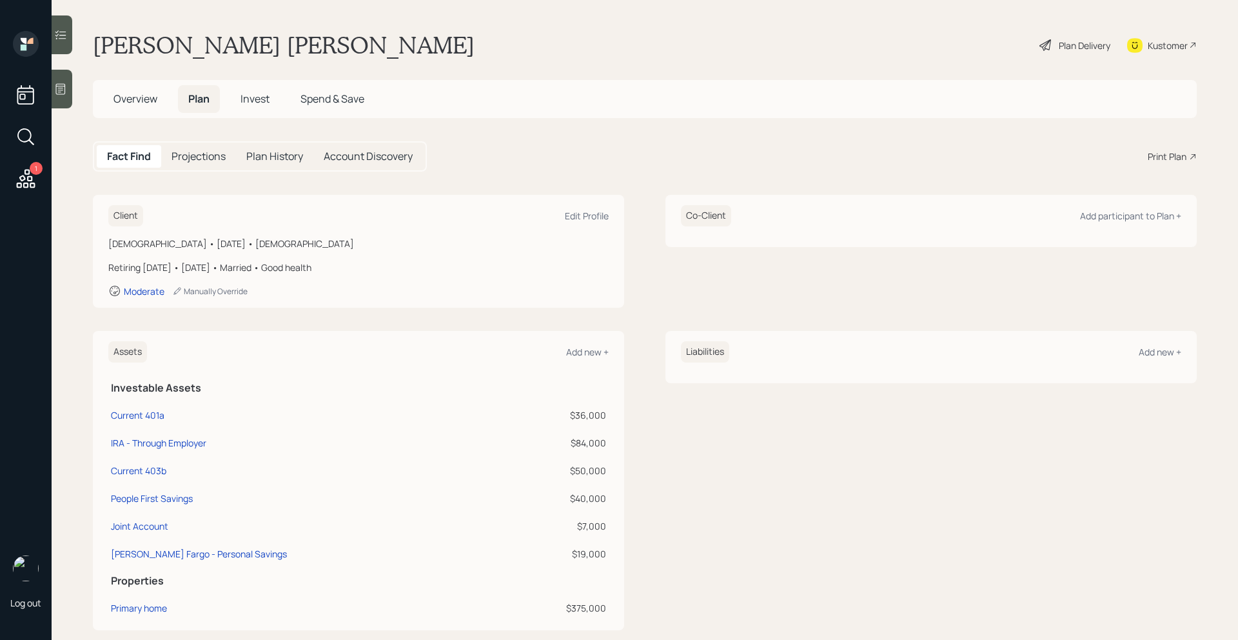 The height and width of the screenshot is (640, 1238). Describe the element at coordinates (705, 351) in the screenshot. I see `h6: Liabilities` at that location.